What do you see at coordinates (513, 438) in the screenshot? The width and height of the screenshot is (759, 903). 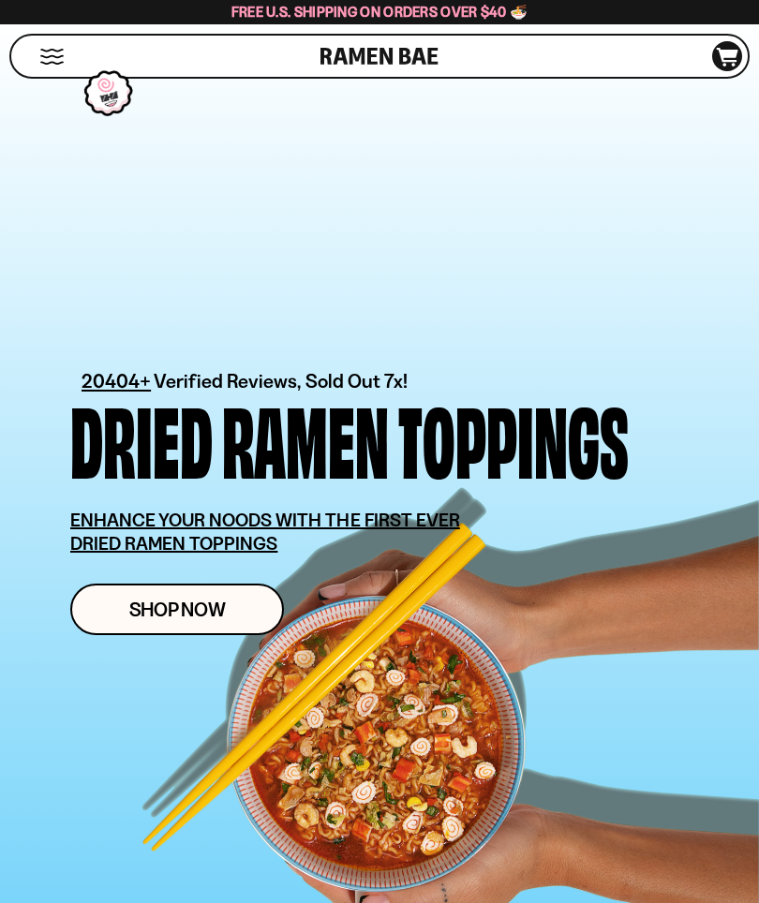 I see `div: Toppings` at bounding box center [513, 438].